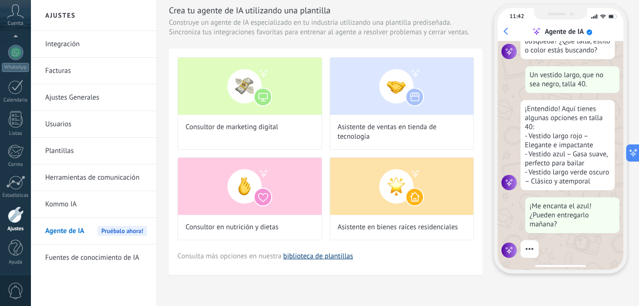 The image size is (639, 306). Describe the element at coordinates (232, 227) in the screenshot. I see `span: Consultor en nutrición y dietas` at that location.